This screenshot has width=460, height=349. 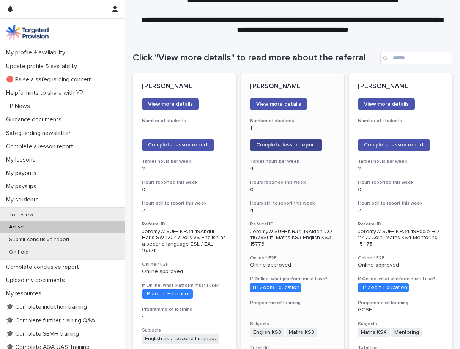 What do you see at coordinates (46, 93) in the screenshot?
I see `p: Helpful hints to share with YP` at bounding box center [46, 93].